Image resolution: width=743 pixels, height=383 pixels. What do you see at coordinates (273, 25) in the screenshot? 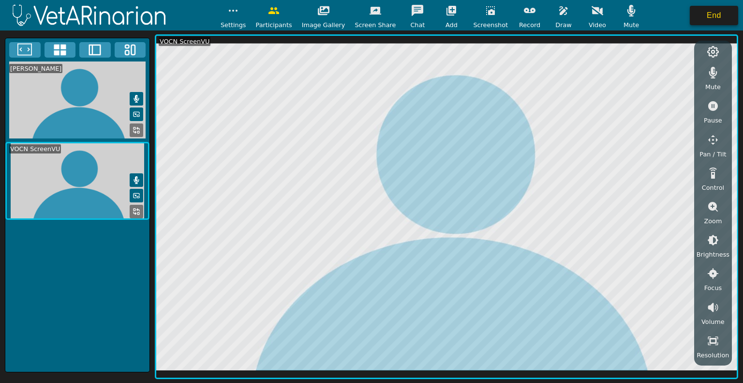
I see `span: Participants` at bounding box center [273, 25].